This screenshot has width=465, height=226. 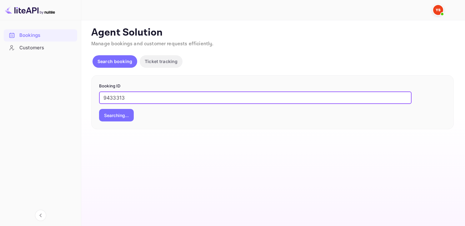 What do you see at coordinates (272, 33) in the screenshot?
I see `p: Agent Solution` at bounding box center [272, 33].